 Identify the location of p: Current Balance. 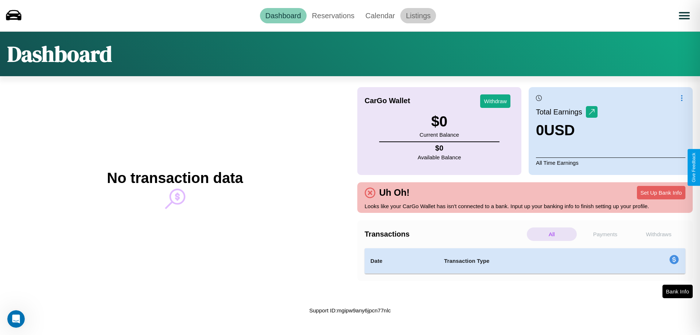
(440, 135).